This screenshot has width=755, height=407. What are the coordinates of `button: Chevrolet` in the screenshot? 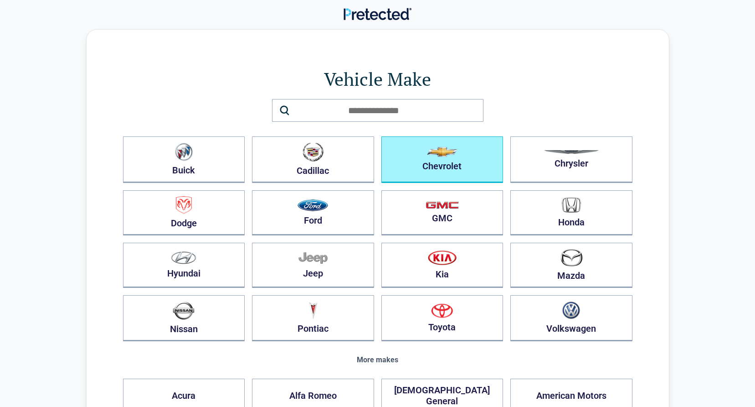 It's located at (443, 160).